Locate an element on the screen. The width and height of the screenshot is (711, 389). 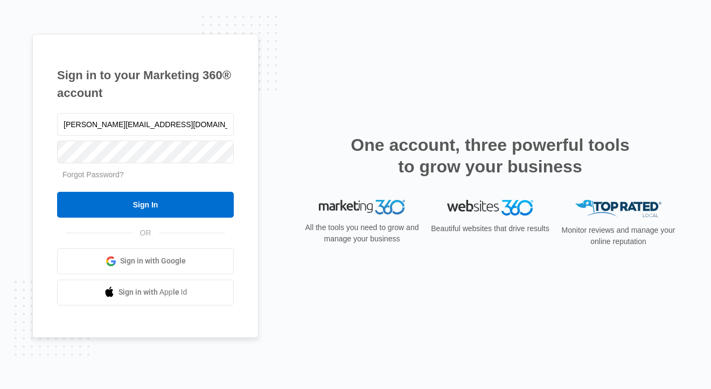
input: Sign In is located at coordinates (145, 205).